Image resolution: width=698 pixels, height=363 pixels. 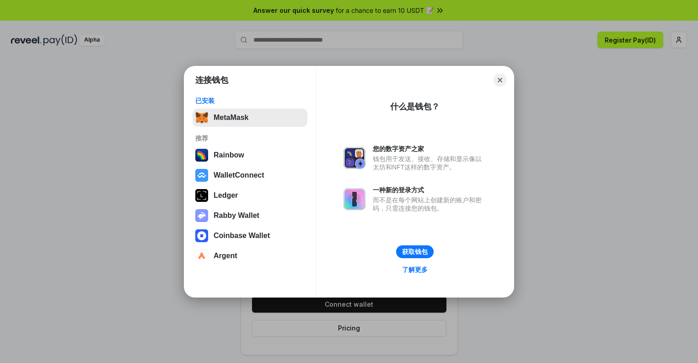 What do you see at coordinates (500, 80) in the screenshot?
I see `button: Close` at bounding box center [500, 80].